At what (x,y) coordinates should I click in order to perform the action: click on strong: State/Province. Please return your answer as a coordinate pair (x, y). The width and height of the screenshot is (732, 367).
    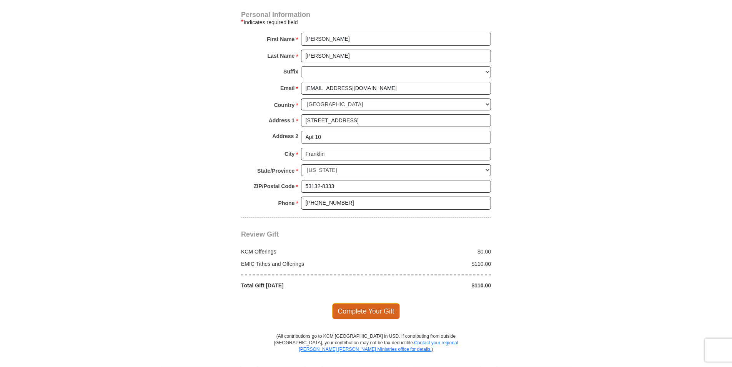
    Looking at the image, I should click on (276, 171).